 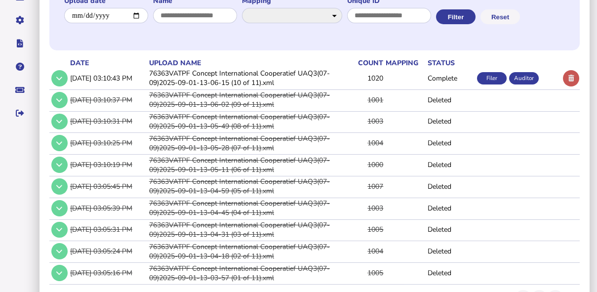 What do you see at coordinates (367, 78) in the screenshot?
I see `td: 1020` at bounding box center [367, 78].